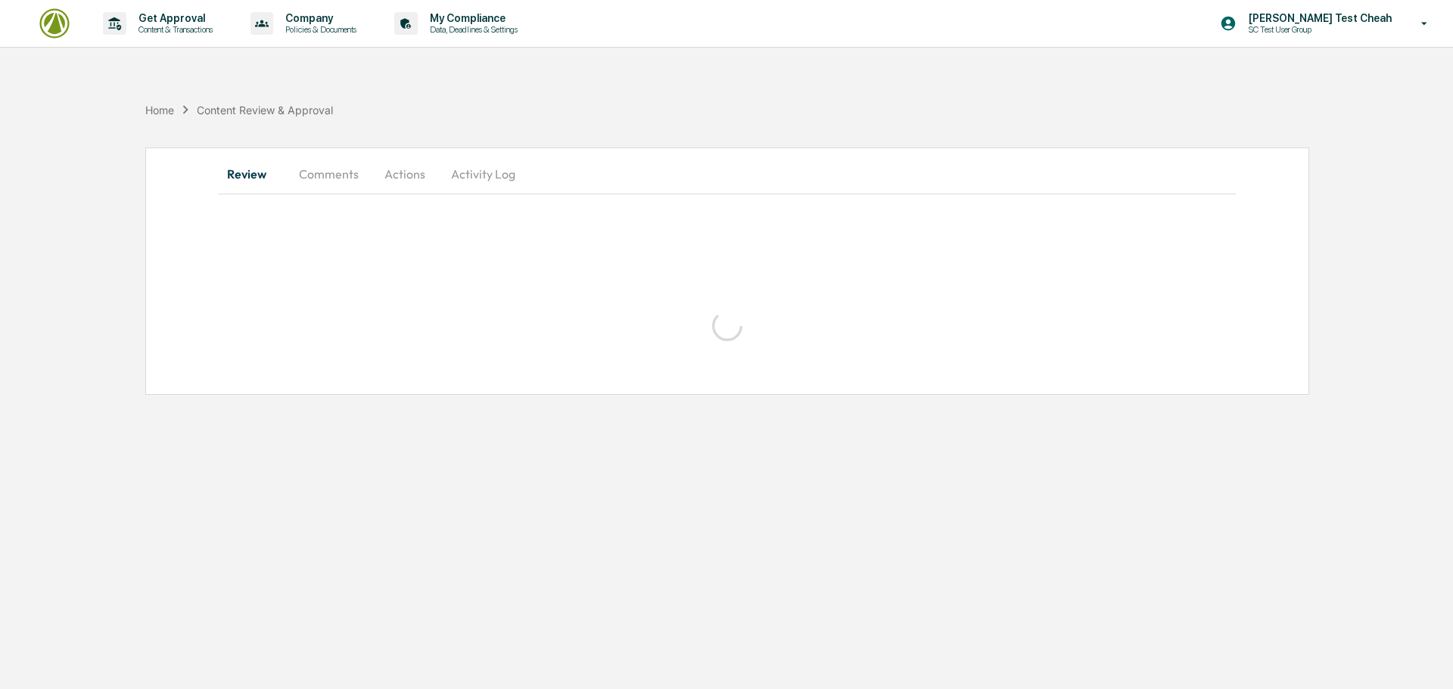 This screenshot has width=1453, height=689. Describe the element at coordinates (405, 174) in the screenshot. I see `button: Actions` at that location.